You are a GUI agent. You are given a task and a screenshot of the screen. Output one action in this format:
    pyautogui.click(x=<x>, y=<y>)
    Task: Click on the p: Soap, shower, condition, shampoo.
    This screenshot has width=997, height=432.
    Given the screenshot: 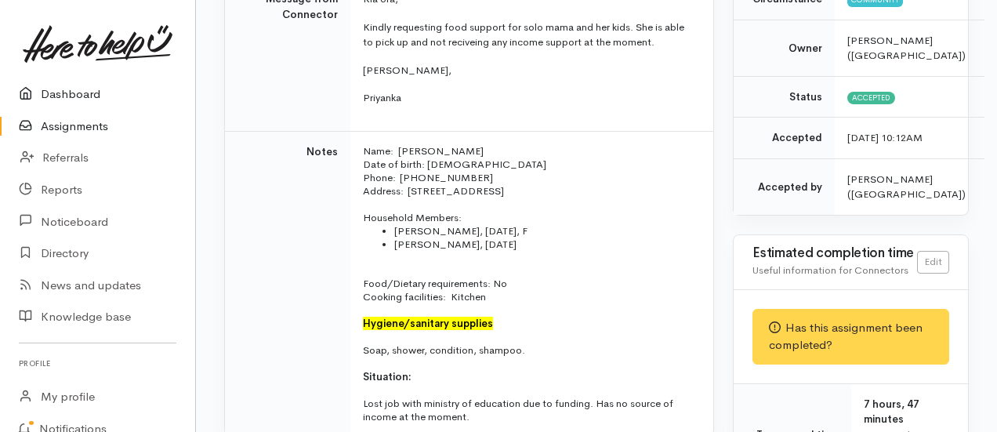 What is the action you would take?
    pyautogui.click(x=528, y=350)
    